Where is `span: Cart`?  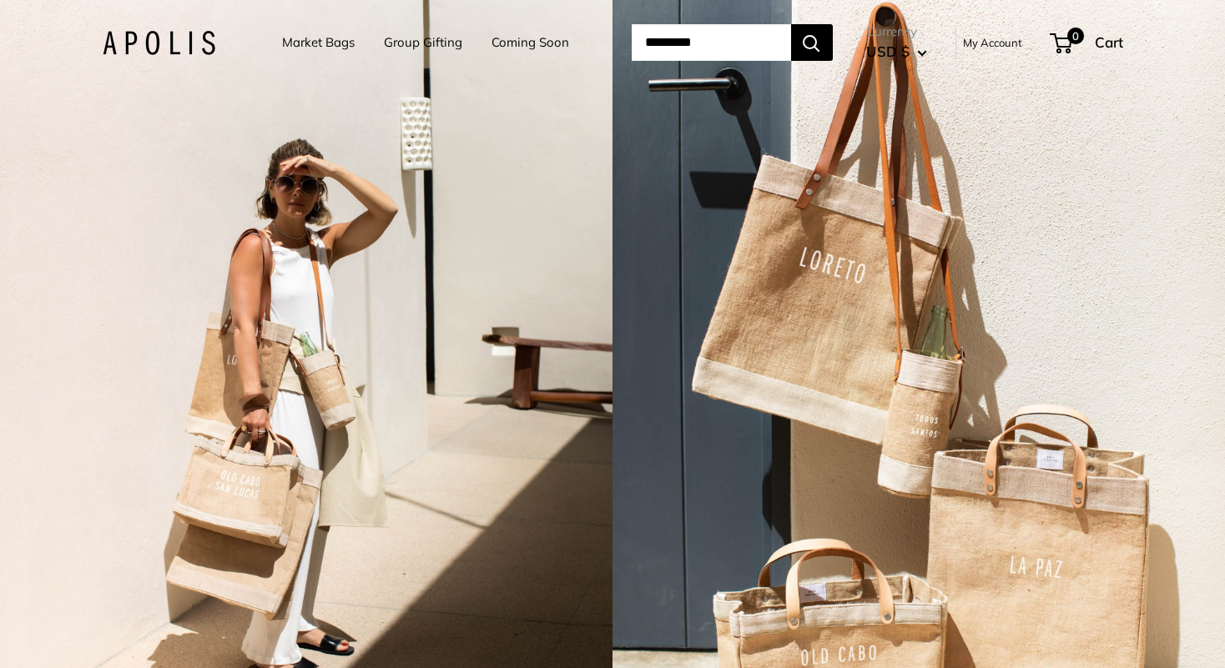
span: Cart is located at coordinates (1109, 42).